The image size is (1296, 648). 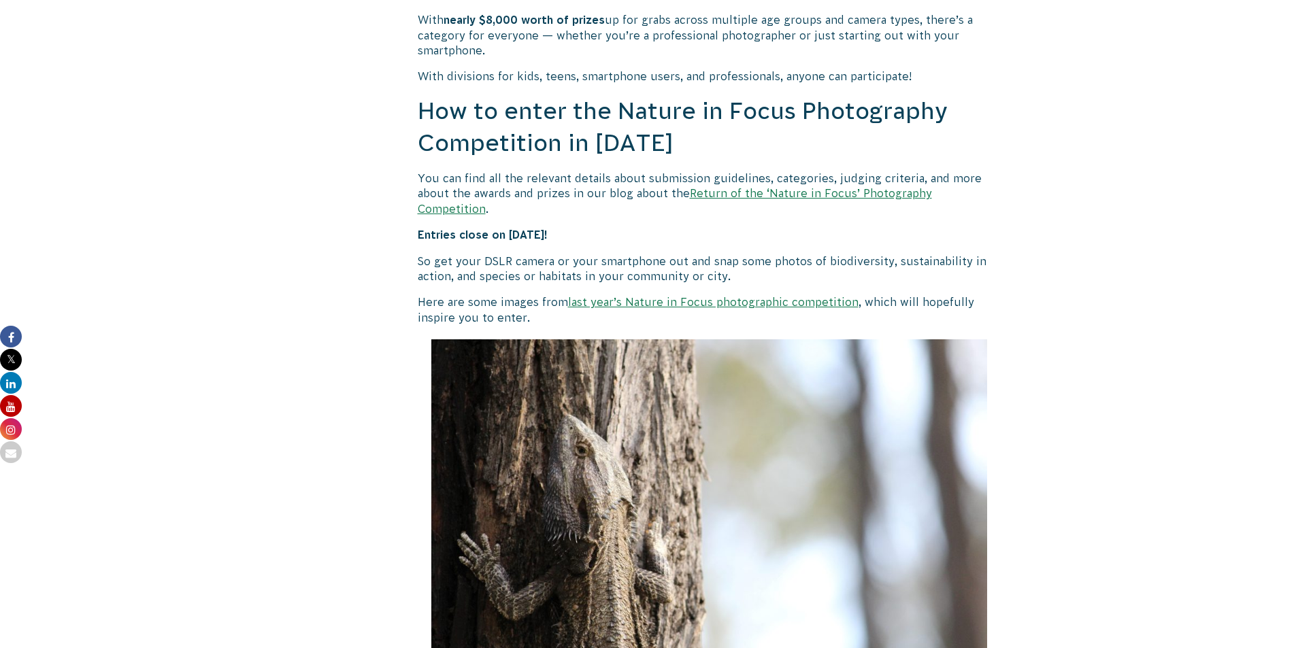 I want to click on p: You can find all the relevant details about submission guidelines, categories, judging criteria, ..., so click(x=710, y=193).